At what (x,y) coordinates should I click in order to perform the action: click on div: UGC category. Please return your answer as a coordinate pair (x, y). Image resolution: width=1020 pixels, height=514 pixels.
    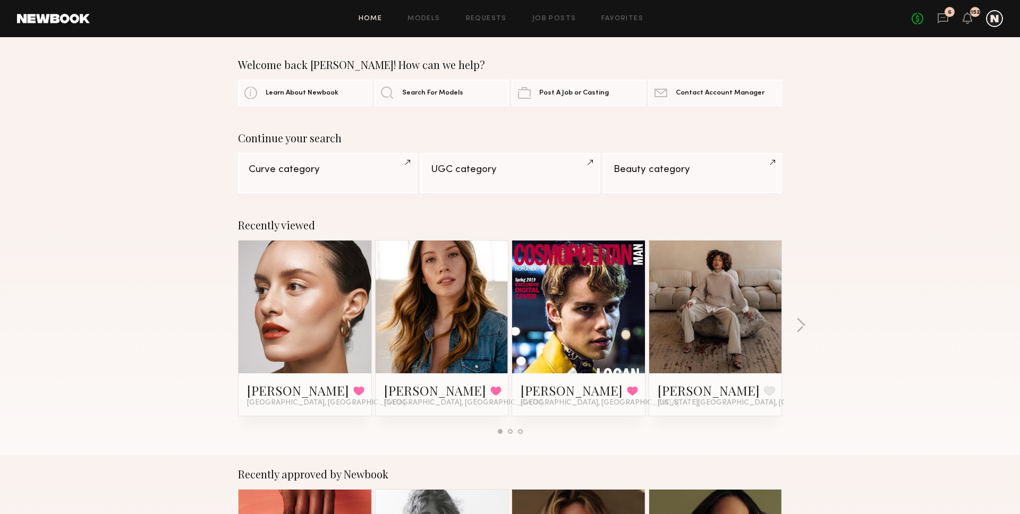
    Looking at the image, I should click on (510, 170).